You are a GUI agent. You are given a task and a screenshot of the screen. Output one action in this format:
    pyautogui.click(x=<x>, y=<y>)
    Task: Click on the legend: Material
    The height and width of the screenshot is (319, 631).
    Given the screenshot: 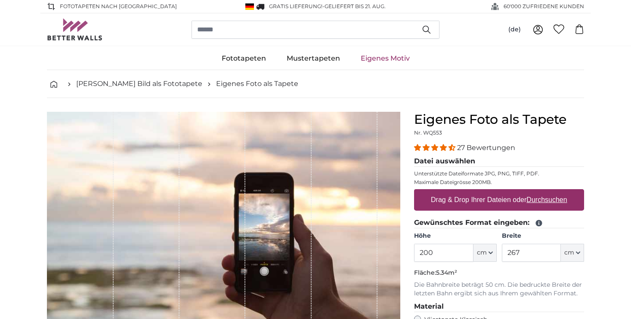 What is the action you would take?
    pyautogui.click(x=498, y=307)
    